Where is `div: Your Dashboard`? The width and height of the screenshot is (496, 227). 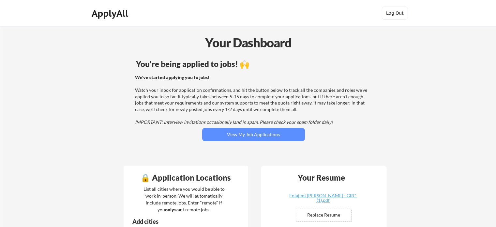
div: Your Dashboard is located at coordinates (248, 42).